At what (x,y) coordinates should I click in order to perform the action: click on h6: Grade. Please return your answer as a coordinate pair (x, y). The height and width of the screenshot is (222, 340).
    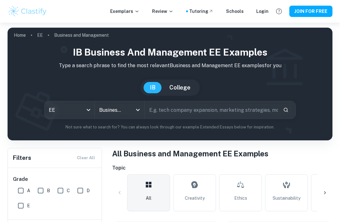
    Looking at the image, I should click on (55, 180).